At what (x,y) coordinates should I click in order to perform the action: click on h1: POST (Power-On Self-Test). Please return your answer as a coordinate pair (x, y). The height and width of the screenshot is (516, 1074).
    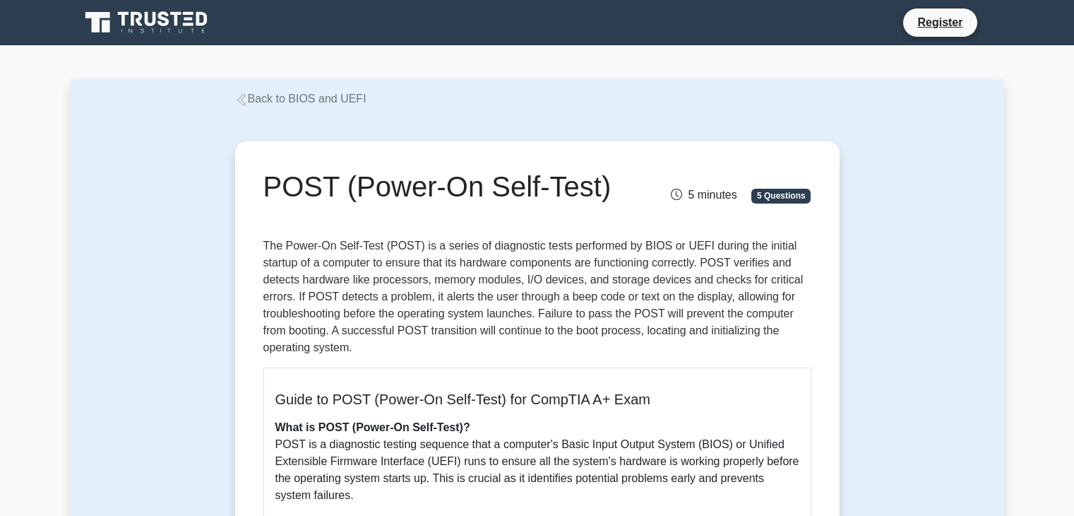
    Looking at the image, I should click on (443, 186).